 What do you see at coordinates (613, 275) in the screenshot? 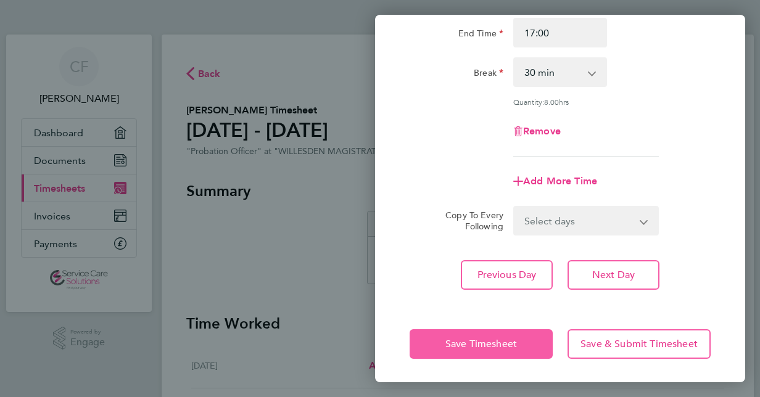
I see `span: Next Day` at bounding box center [613, 275].